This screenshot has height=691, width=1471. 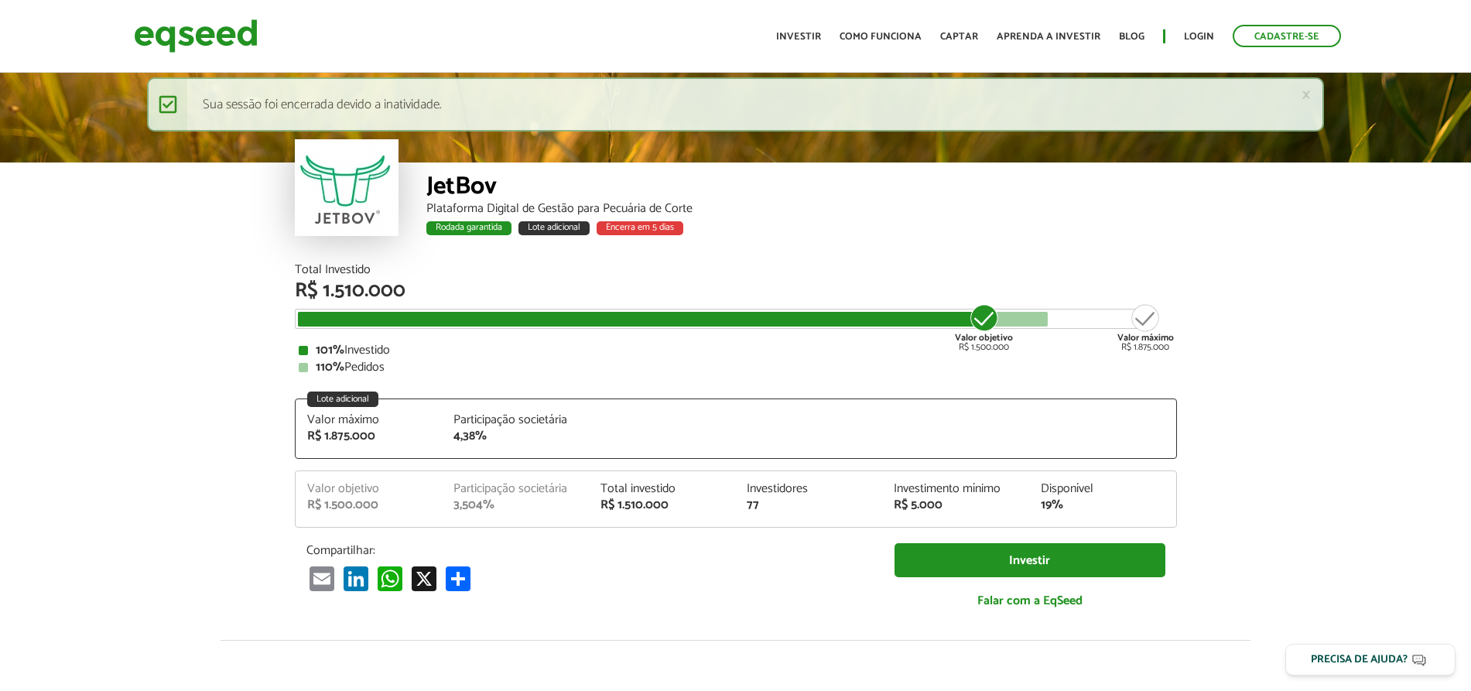 What do you see at coordinates (956, 489) in the screenshot?
I see `div: Investimento mínimo` at bounding box center [956, 489].